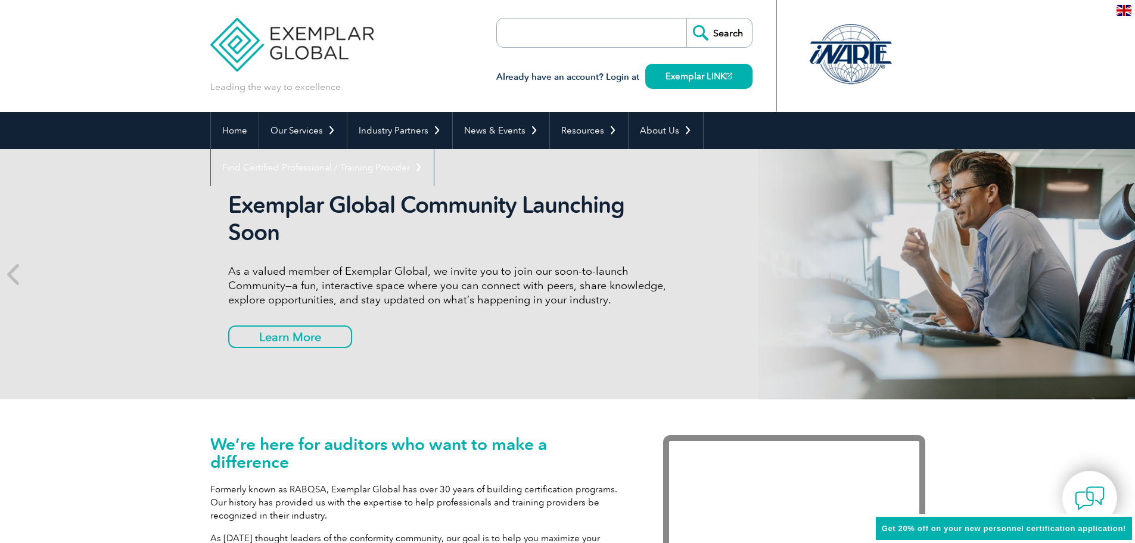 The height and width of the screenshot is (543, 1135). Describe the element at coordinates (719, 33) in the screenshot. I see `input: Search` at that location.